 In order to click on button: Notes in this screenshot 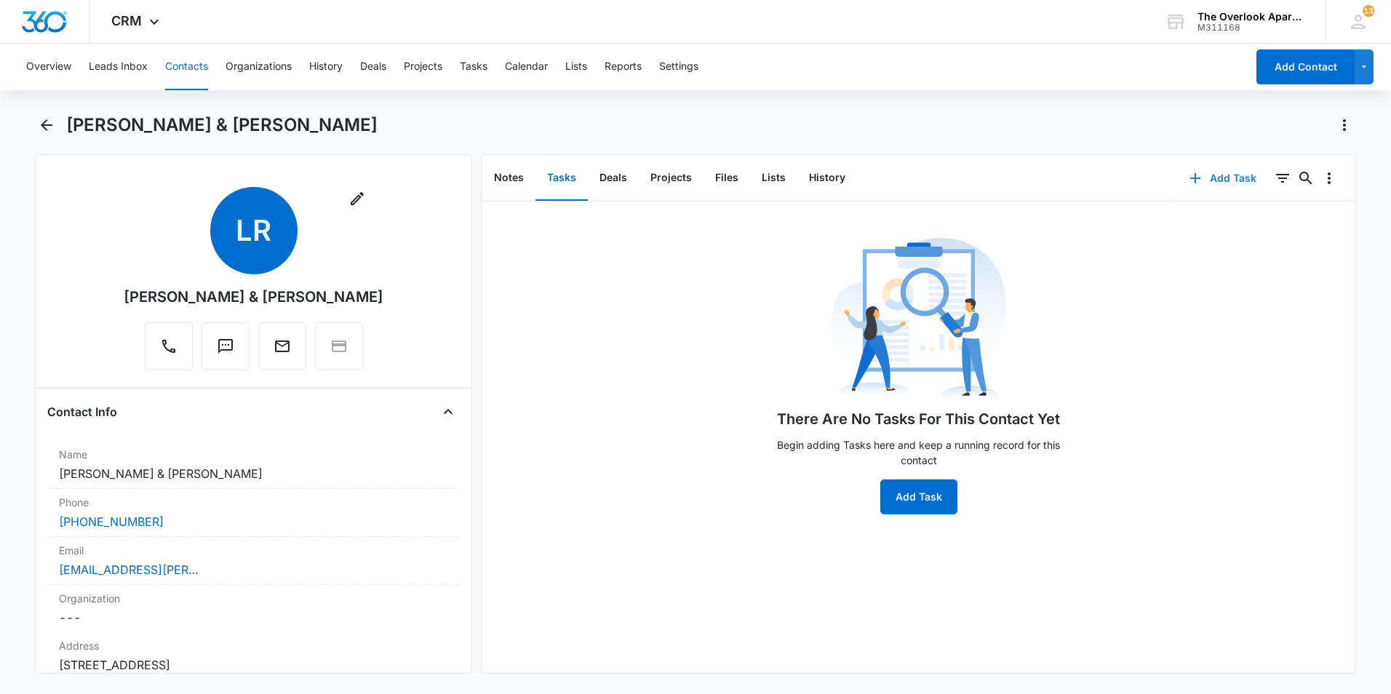, I will do `click(509, 178)`.